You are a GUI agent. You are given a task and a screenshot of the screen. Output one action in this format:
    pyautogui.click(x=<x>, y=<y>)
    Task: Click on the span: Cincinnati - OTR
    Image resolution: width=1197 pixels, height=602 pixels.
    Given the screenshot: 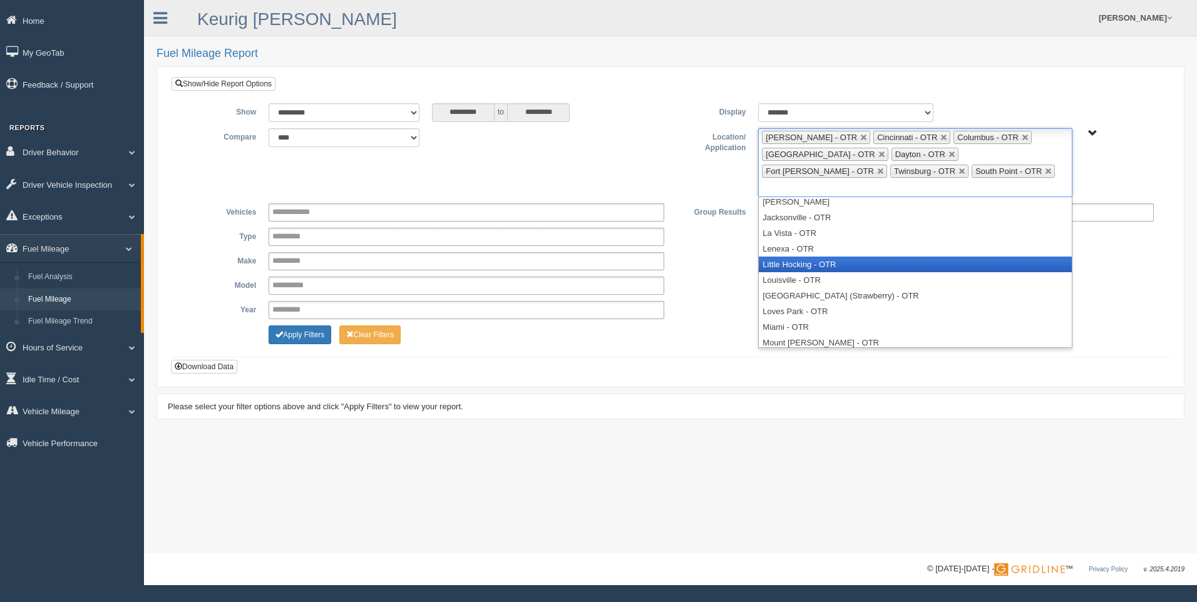 What is the action you would take?
    pyautogui.click(x=907, y=137)
    